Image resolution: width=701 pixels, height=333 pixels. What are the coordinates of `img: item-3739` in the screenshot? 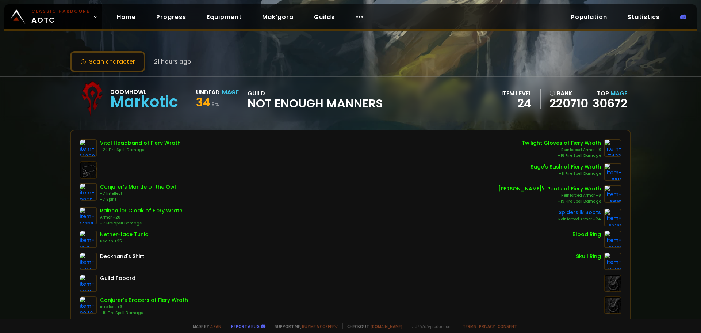 It's located at (613, 261).